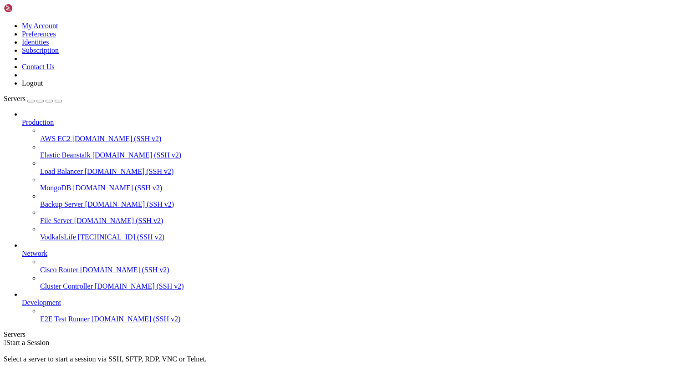 The height and width of the screenshot is (366, 689). Describe the element at coordinates (354, 123) in the screenshot. I see `a: Production` at that location.